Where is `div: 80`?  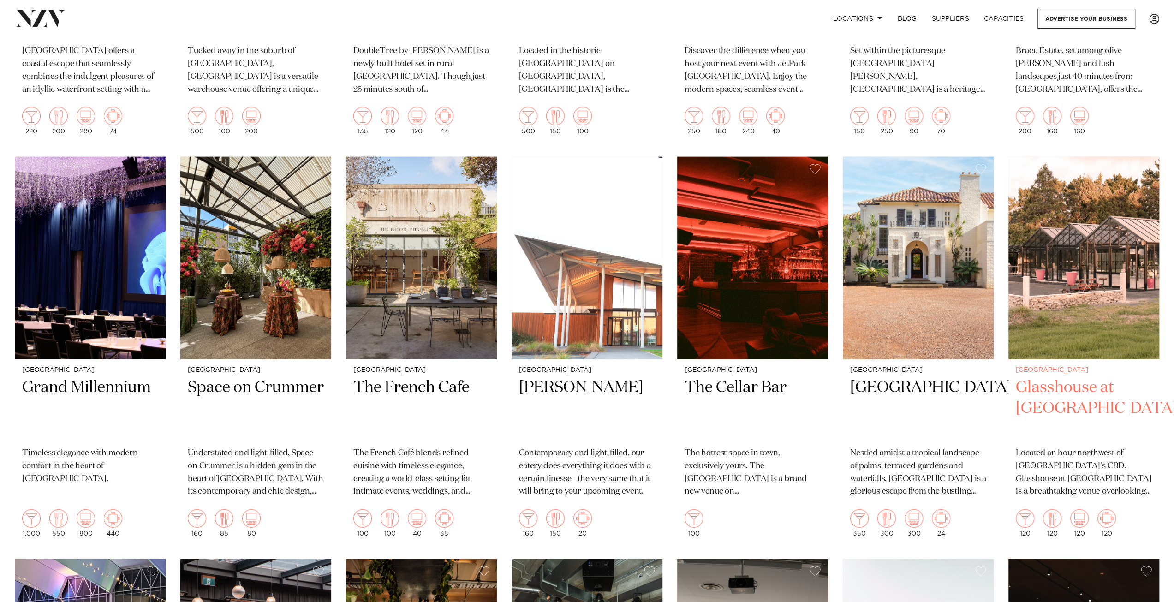
div: 80 is located at coordinates (251, 523).